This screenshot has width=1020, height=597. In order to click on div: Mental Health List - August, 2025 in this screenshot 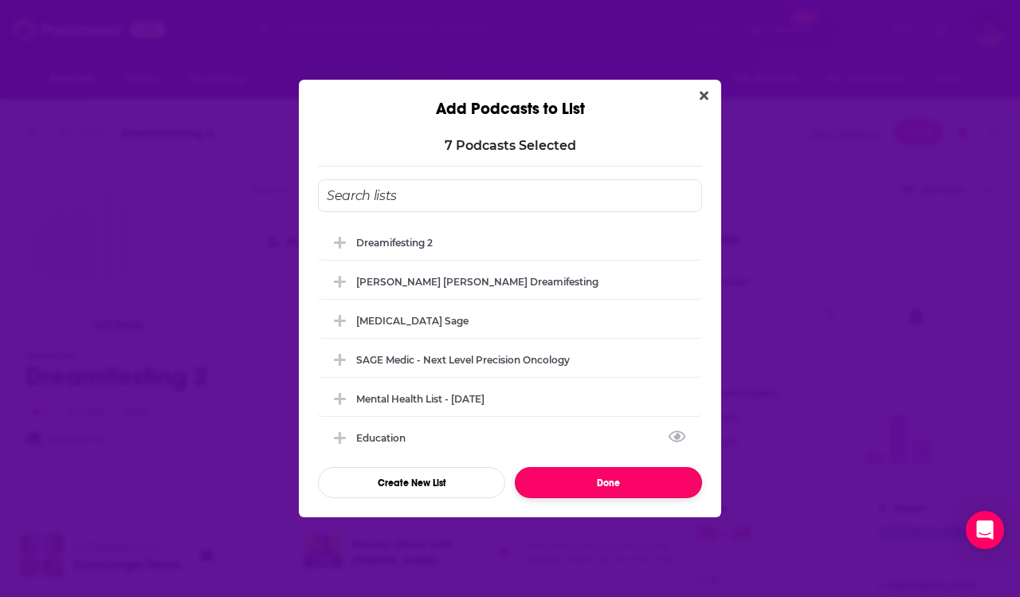, I will do `click(510, 399)`.